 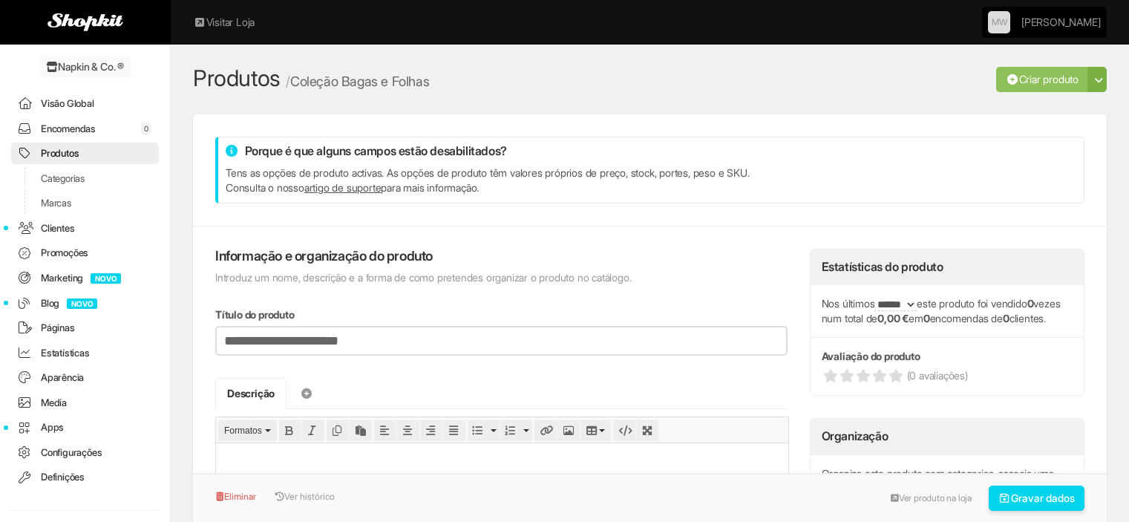 What do you see at coordinates (431, 431) in the screenshot?
I see `div: Align right` at bounding box center [431, 431].